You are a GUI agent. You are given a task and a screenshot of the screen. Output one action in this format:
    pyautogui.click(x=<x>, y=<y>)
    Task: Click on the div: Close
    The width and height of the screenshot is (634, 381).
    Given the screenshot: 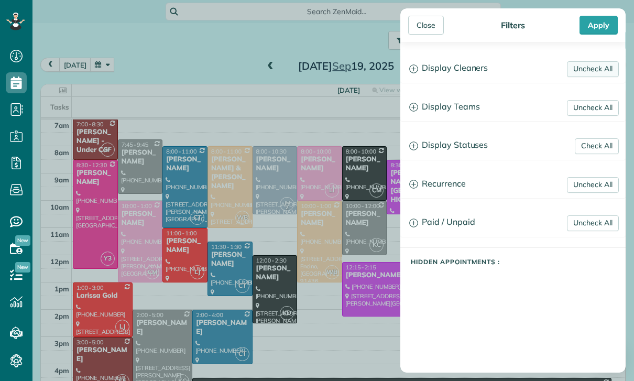 What is the action you would take?
    pyautogui.click(x=426, y=25)
    